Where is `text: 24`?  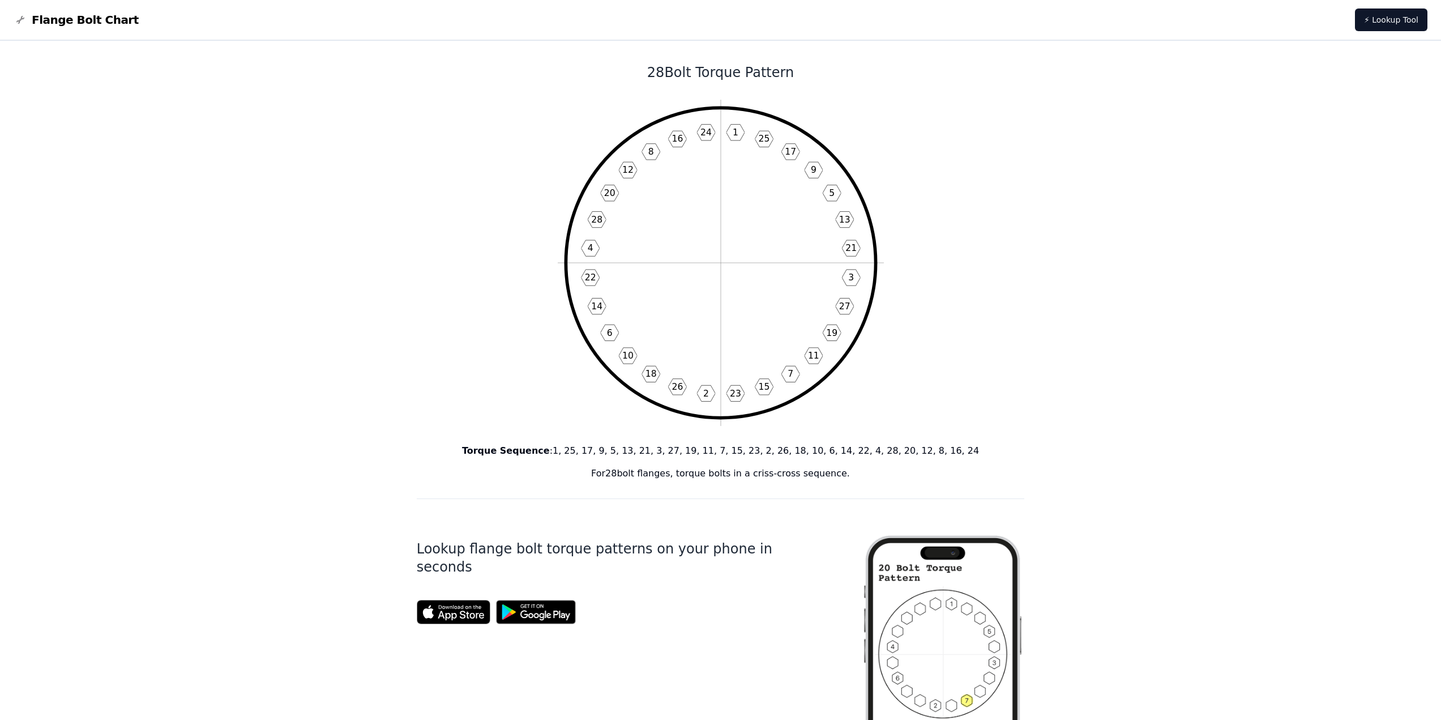
text: 24 is located at coordinates (706, 132).